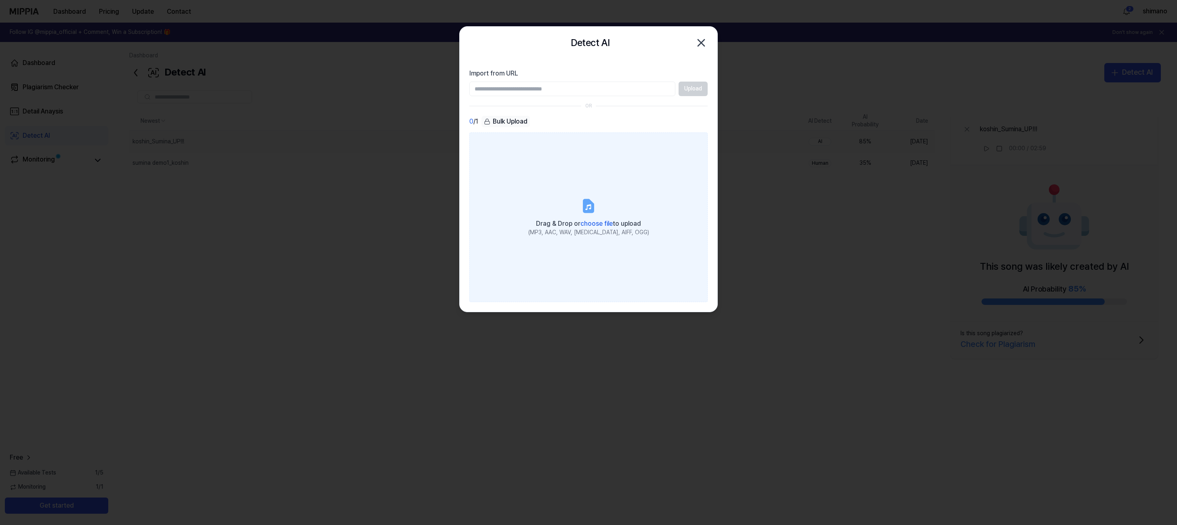 The width and height of the screenshot is (1177, 525). I want to click on label: Import from URL, so click(589, 74).